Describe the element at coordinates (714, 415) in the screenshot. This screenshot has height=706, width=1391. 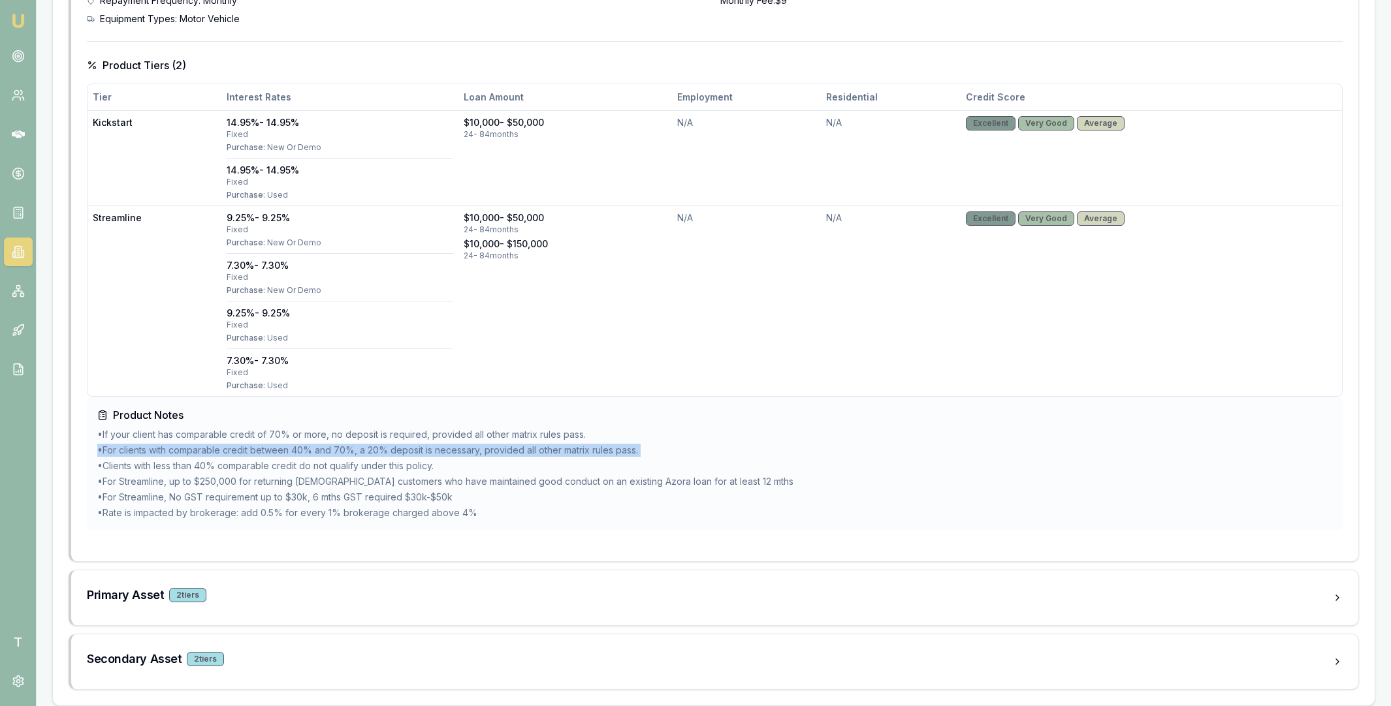
I see `h4: Product Notes` at that location.